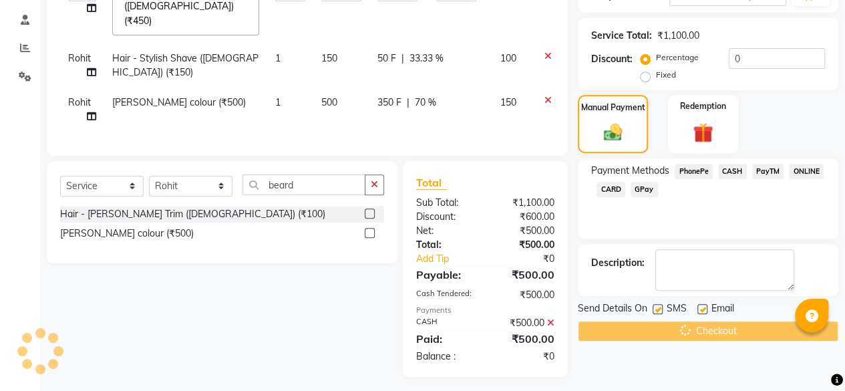  I want to click on span: 50 F, so click(387, 58).